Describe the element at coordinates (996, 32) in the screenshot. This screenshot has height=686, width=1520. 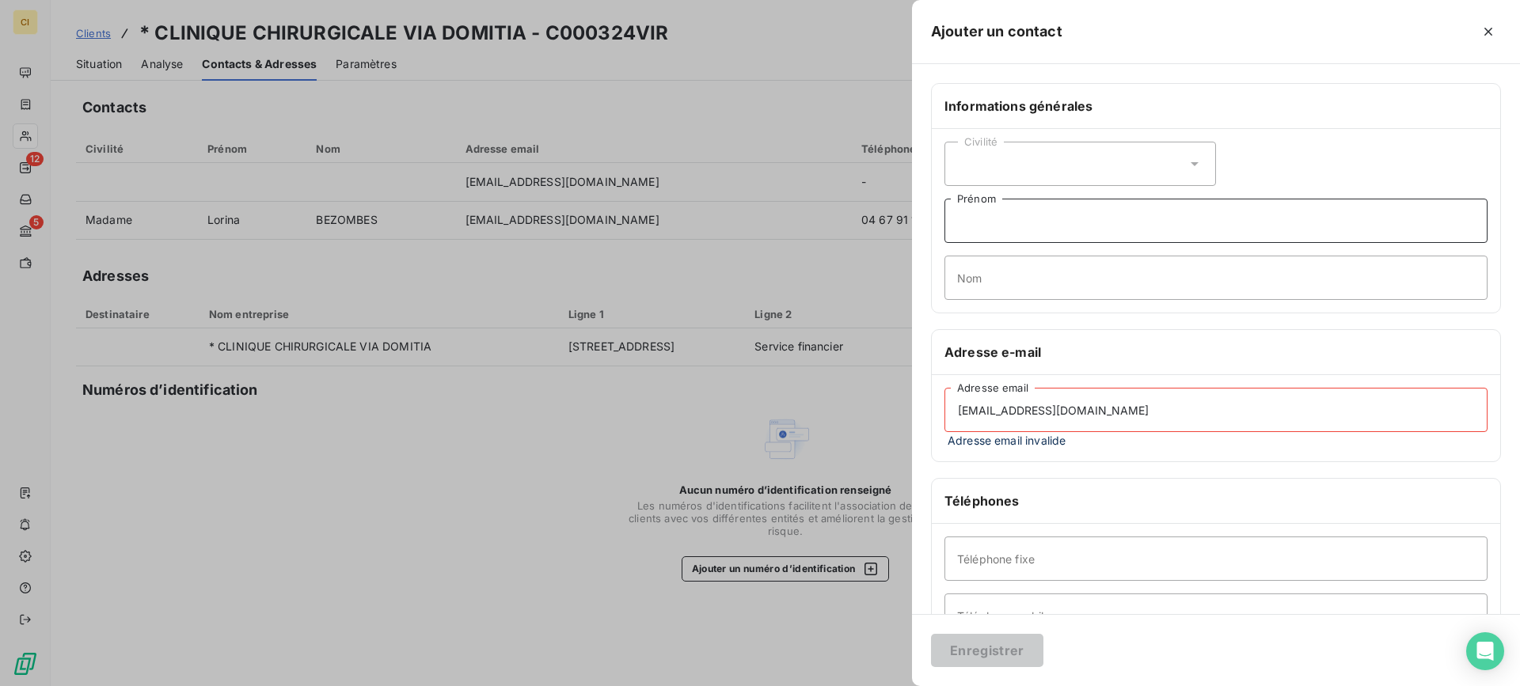
I see `h5: Ajouter un contact` at that location.